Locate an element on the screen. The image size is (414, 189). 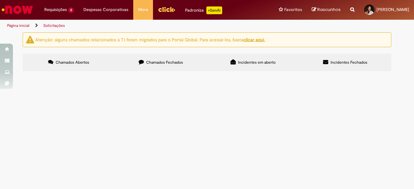
img: click_logo_yellow_360x200.png is located at coordinates (166, 9).